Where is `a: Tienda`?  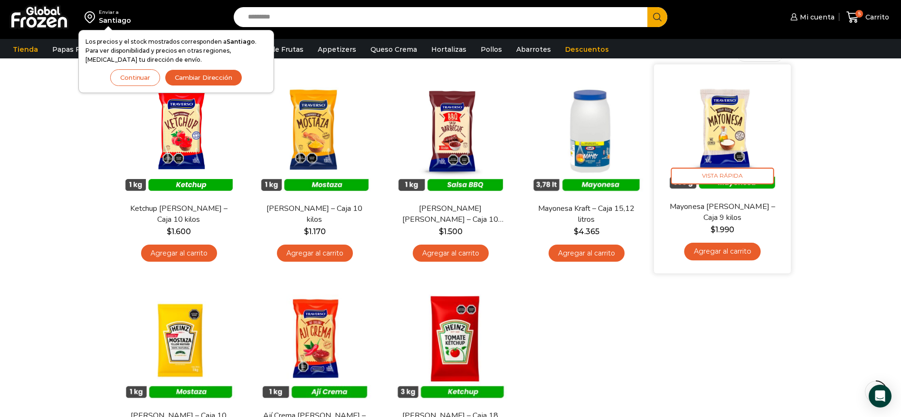
a: Tienda is located at coordinates (25, 49).